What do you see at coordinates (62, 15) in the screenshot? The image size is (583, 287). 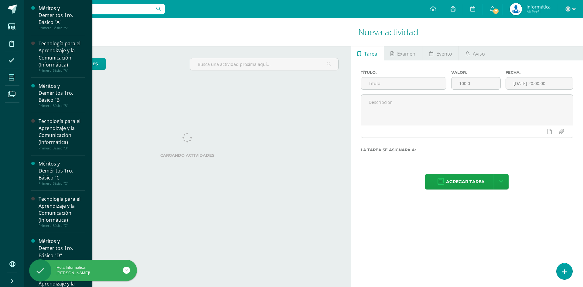 I see `div: Méritos y Deméritos 1ro. Básico "A"` at bounding box center [62, 15].